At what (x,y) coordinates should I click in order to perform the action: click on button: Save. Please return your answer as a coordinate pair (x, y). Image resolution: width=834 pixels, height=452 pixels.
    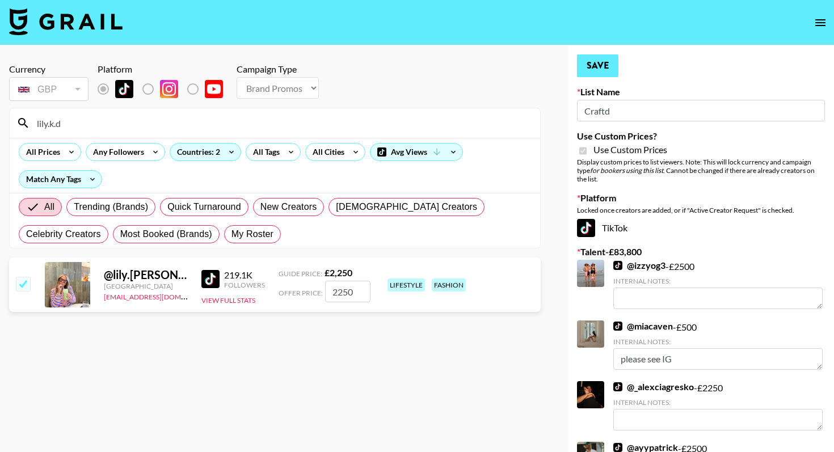
    Looking at the image, I should click on (597, 66).